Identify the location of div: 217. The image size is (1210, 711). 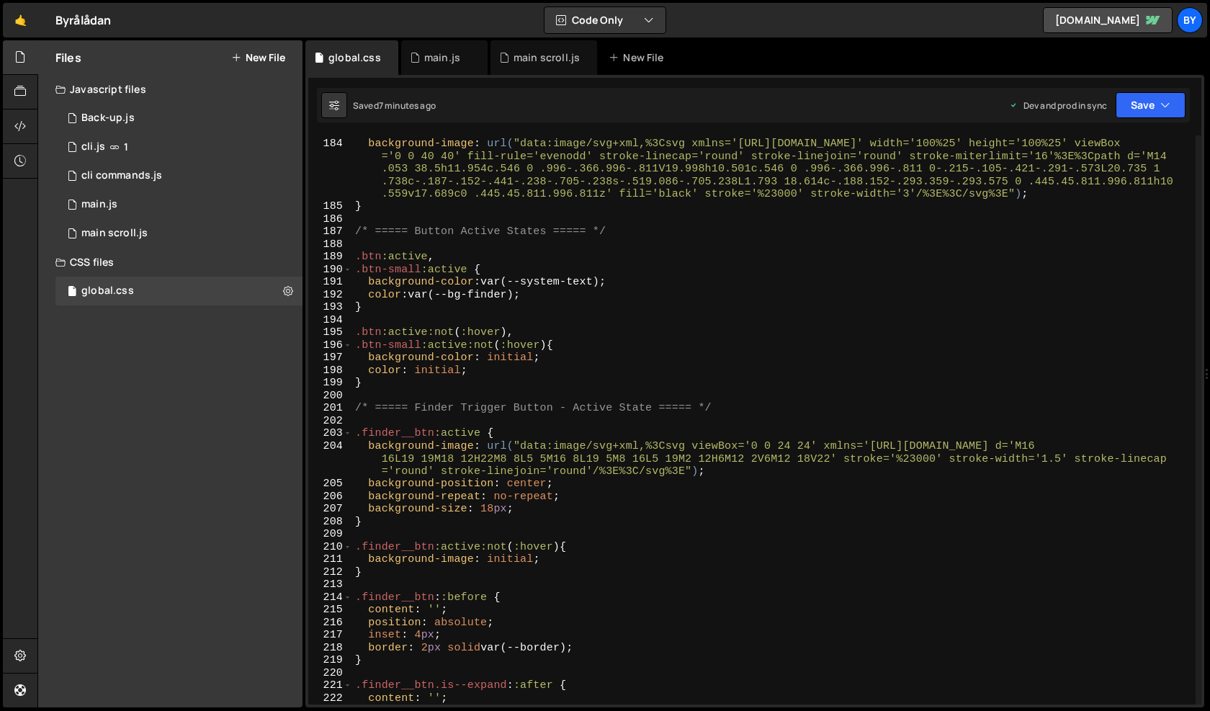
(330, 635).